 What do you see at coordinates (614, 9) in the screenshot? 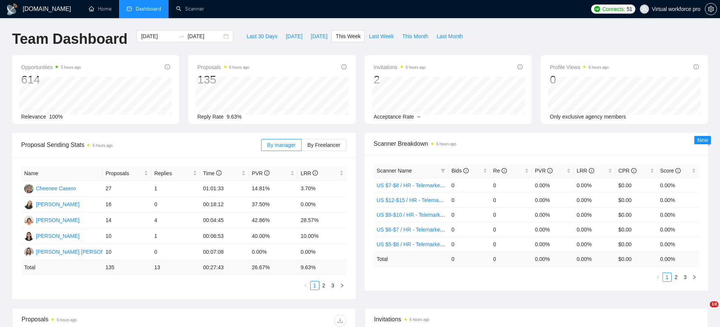
I see `span: Connects:` at bounding box center [614, 9].